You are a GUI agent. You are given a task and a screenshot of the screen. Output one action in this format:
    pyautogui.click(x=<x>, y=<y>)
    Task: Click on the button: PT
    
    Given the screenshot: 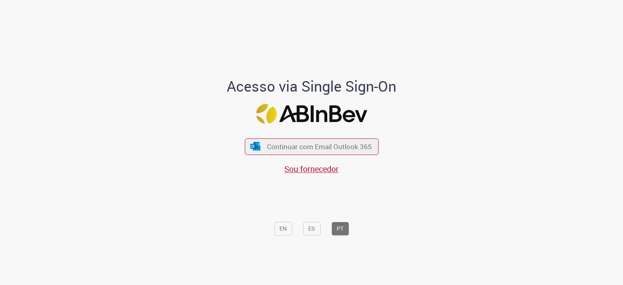 What is the action you would take?
    pyautogui.click(x=340, y=229)
    